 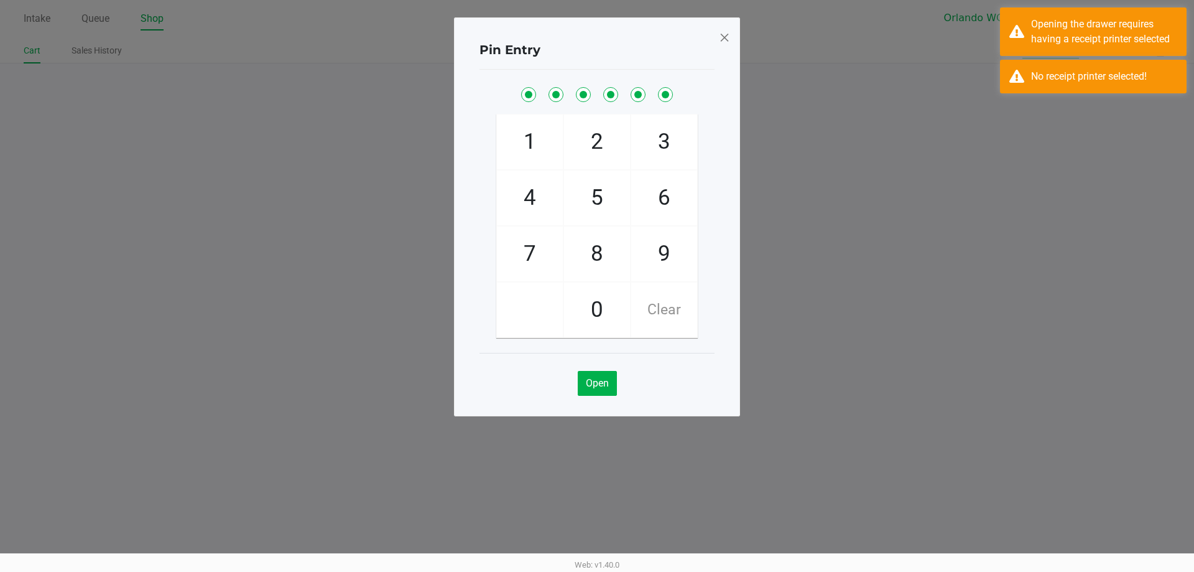 What do you see at coordinates (510, 50) in the screenshot?
I see `h4: Pin Entry` at bounding box center [510, 50].